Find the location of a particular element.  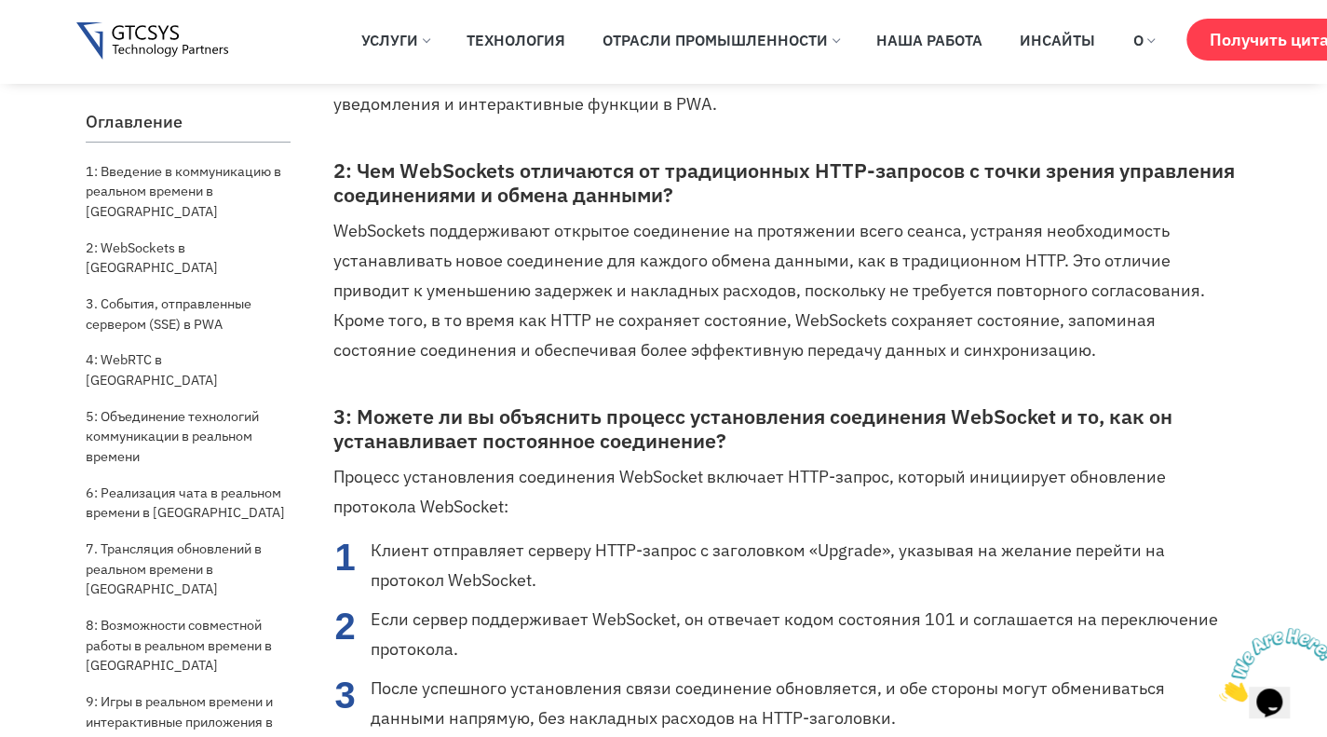

font: Технология is located at coordinates (516, 40).